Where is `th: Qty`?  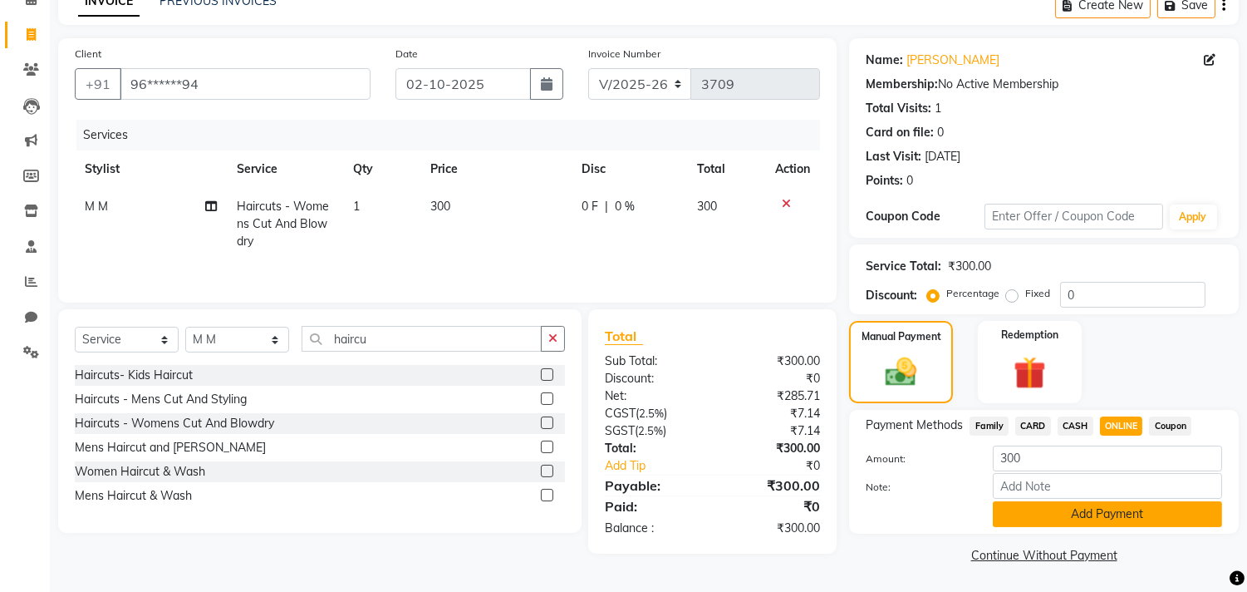 th: Qty is located at coordinates (381, 169).